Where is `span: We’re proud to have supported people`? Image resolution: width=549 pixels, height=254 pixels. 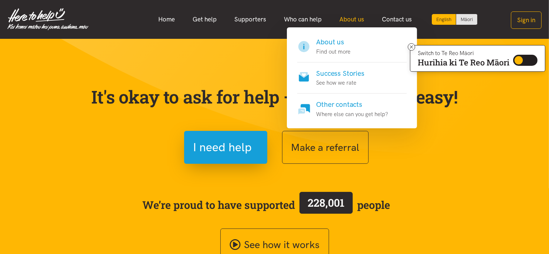
span: We’re proud to have supported people is located at coordinates (266, 205).